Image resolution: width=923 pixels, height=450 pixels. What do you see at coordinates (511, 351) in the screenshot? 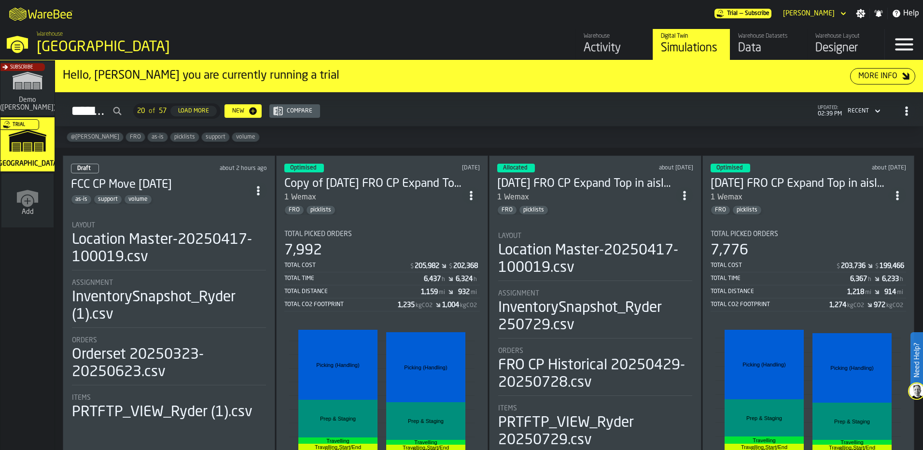
I see `span: Orders` at bounding box center [511, 351].